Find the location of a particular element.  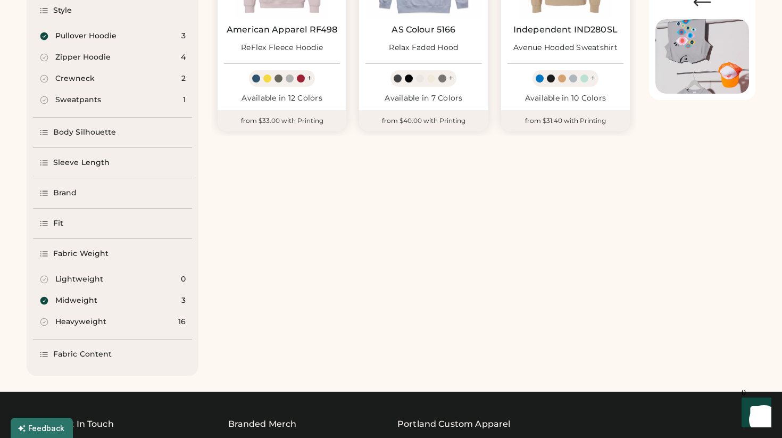

div: Relax Faded Hood is located at coordinates (424, 48).